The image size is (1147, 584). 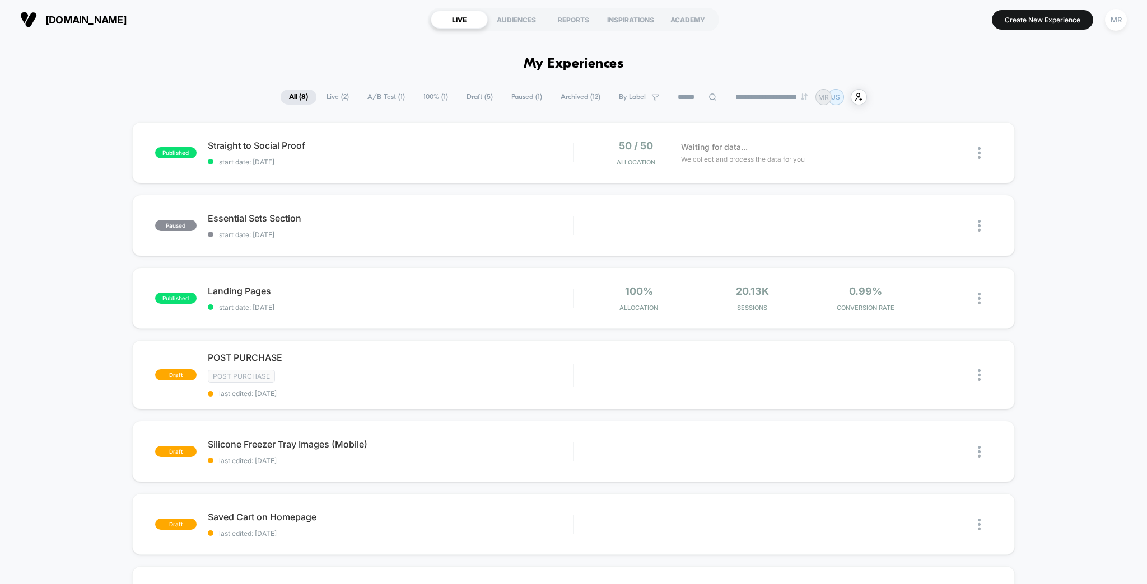 I want to click on span: We collect and process the data for you, so click(x=742, y=159).